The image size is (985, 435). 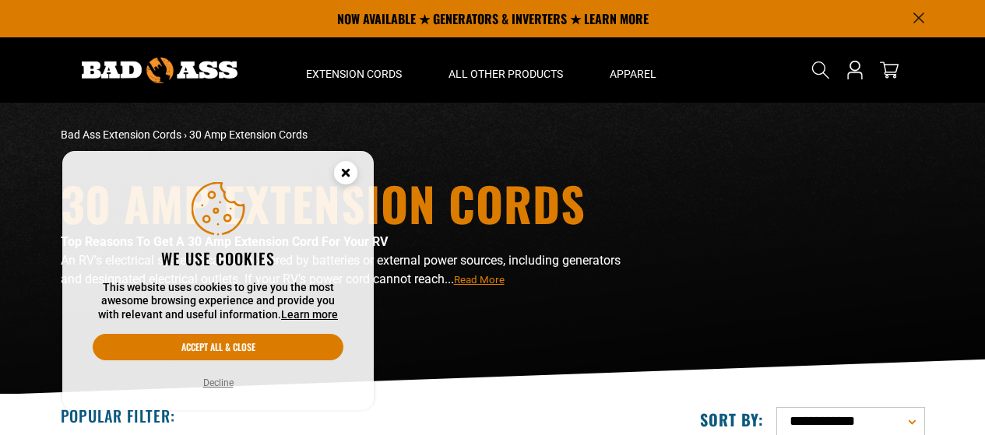 What do you see at coordinates (505, 70) in the screenshot?
I see `summary: All Other Products` at bounding box center [505, 70].